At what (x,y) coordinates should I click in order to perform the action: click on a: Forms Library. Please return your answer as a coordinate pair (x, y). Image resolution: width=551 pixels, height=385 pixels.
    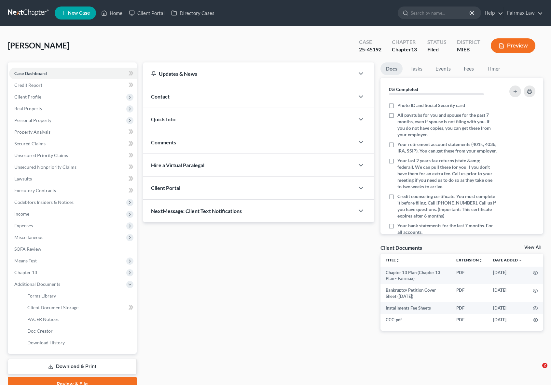
    Looking at the image, I should click on (79, 296).